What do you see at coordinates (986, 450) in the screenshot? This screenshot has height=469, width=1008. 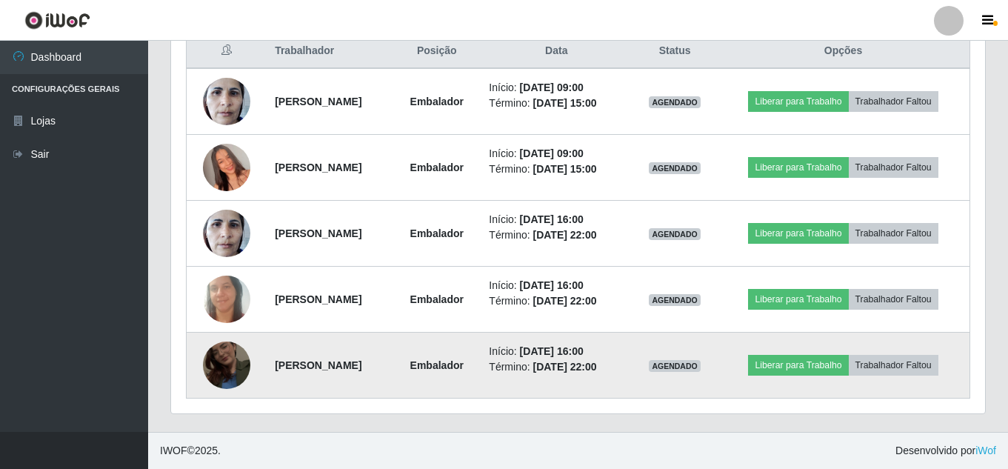 I see `a: iWof` at bounding box center [986, 450].